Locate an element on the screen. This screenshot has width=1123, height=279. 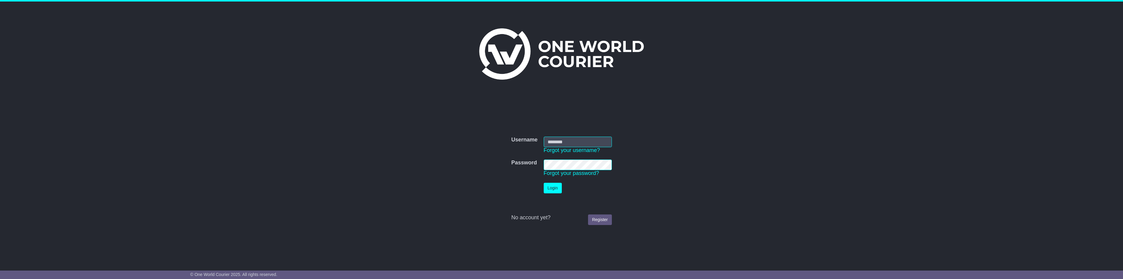
a: Forgot your username? is located at coordinates (572, 150).